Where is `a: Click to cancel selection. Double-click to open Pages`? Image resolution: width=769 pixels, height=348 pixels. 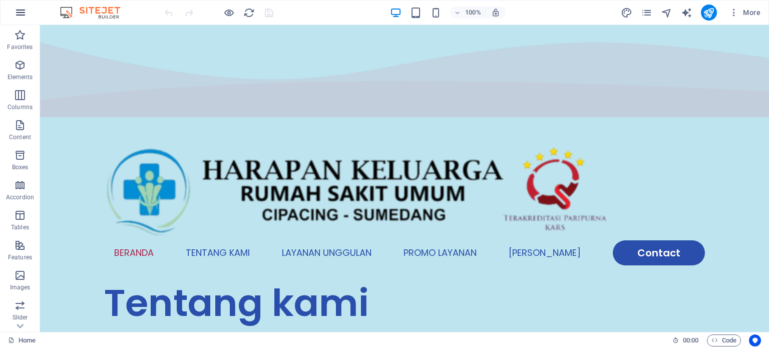
a: Click to cancel selection. Double-click to open Pages is located at coordinates (22, 341).